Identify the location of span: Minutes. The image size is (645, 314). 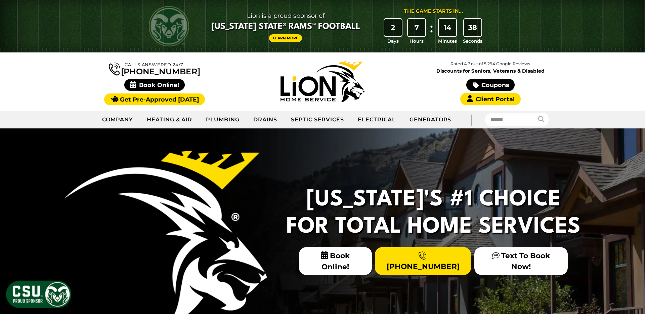
(447, 41).